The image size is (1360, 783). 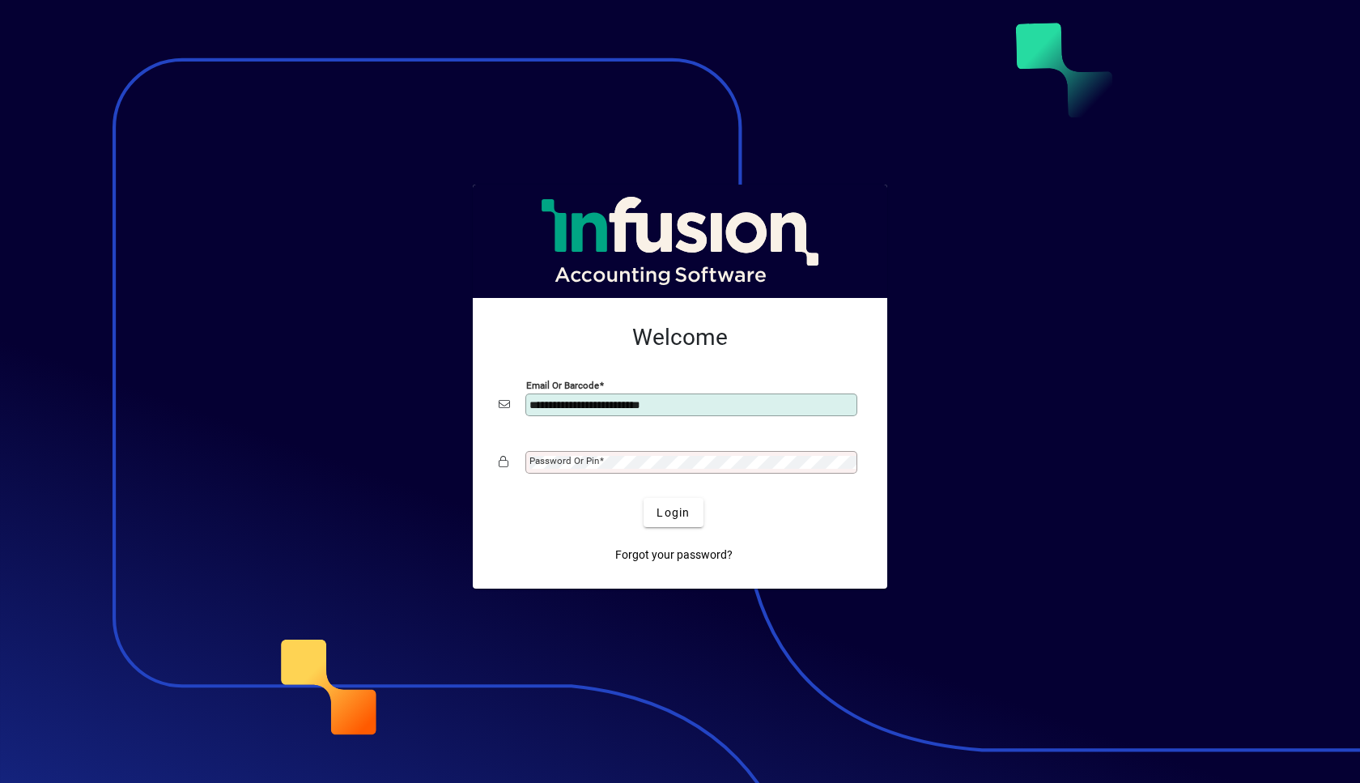 I want to click on mat-label: Password or Pin, so click(x=564, y=461).